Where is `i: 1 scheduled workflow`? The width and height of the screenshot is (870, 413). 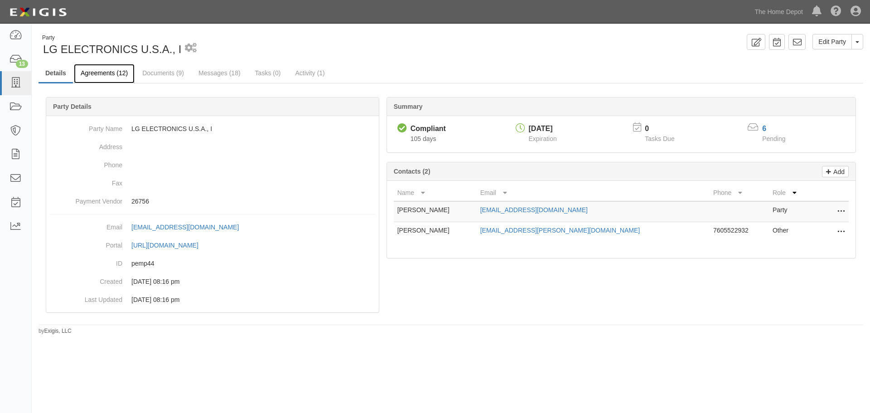
i: 1 scheduled workflow is located at coordinates (191, 48).